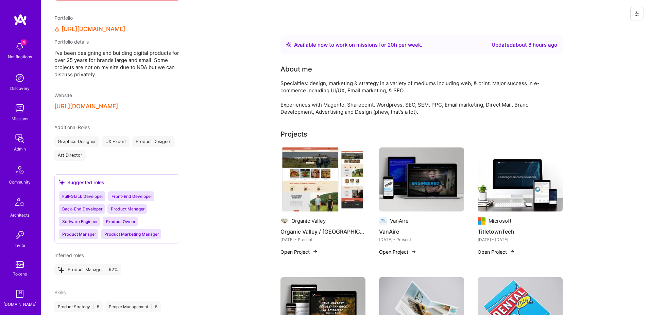 This screenshot has height=315, width=649. I want to click on img: VanAire, so click(422, 179).